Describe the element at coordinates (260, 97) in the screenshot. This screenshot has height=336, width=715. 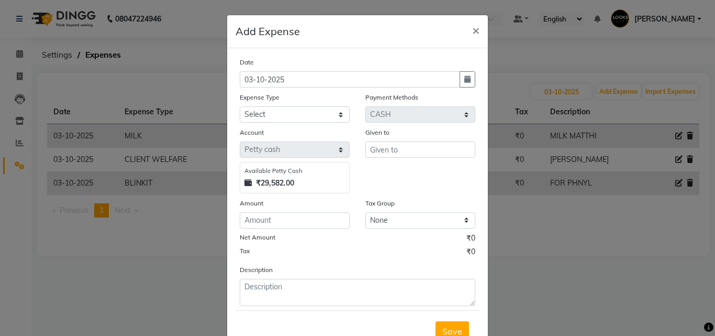
I see `label: Expense Type` at that location.